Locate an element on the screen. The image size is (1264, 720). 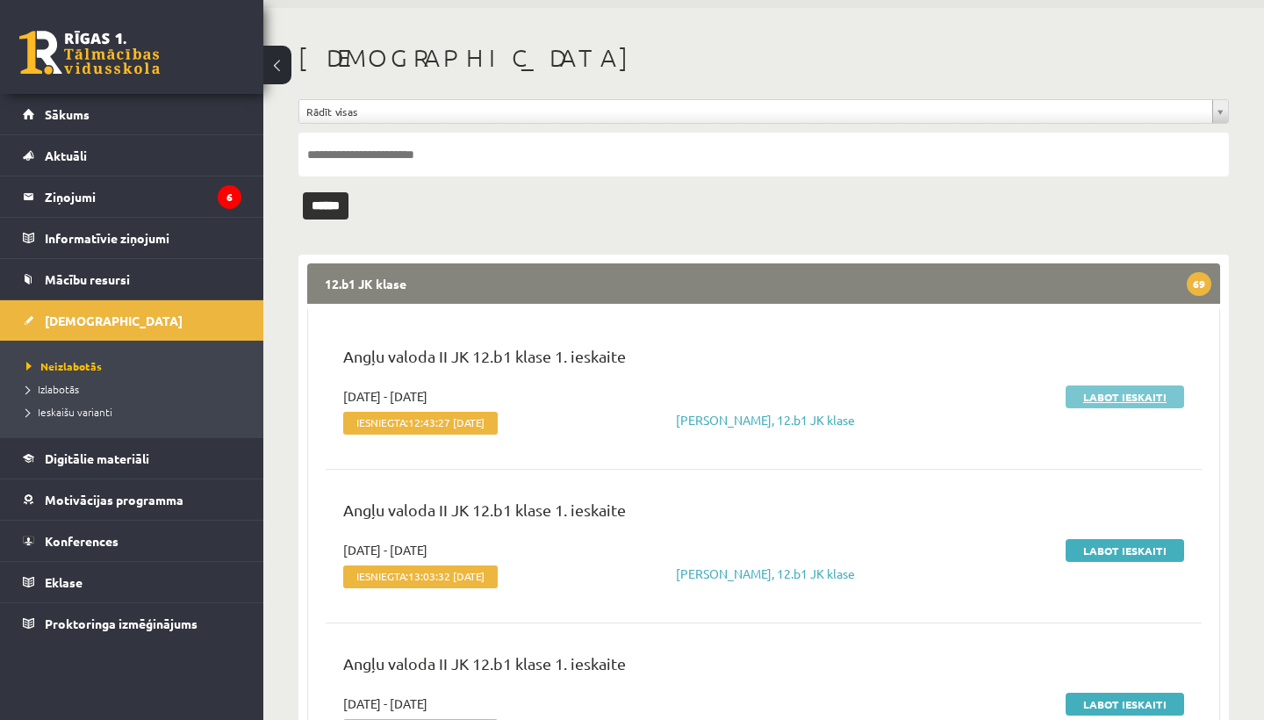
a: Ieskaišu varianti is located at coordinates (136, 412).